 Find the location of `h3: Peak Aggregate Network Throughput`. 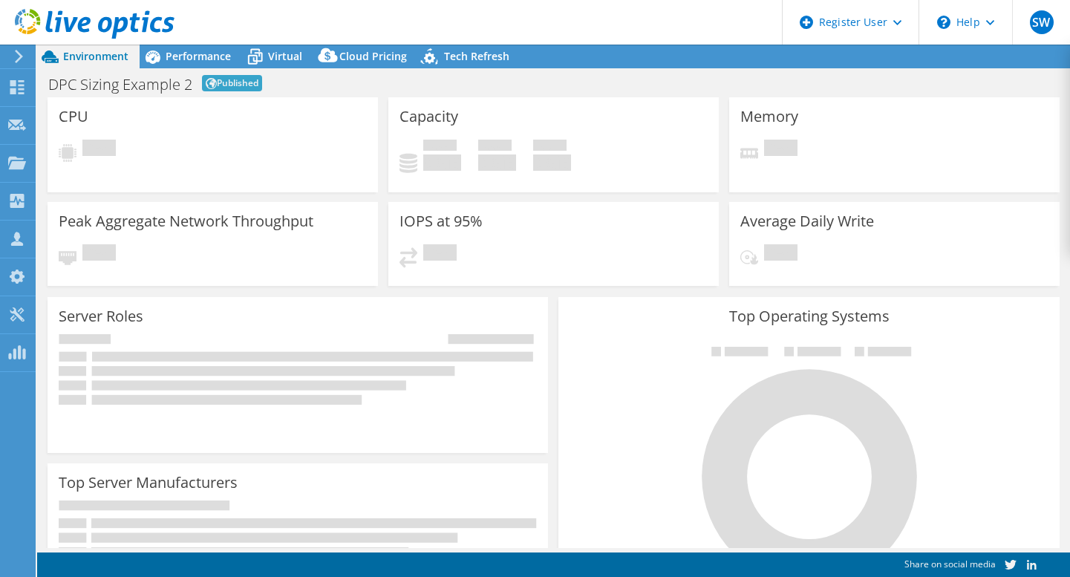

h3: Peak Aggregate Network Throughput is located at coordinates (186, 221).